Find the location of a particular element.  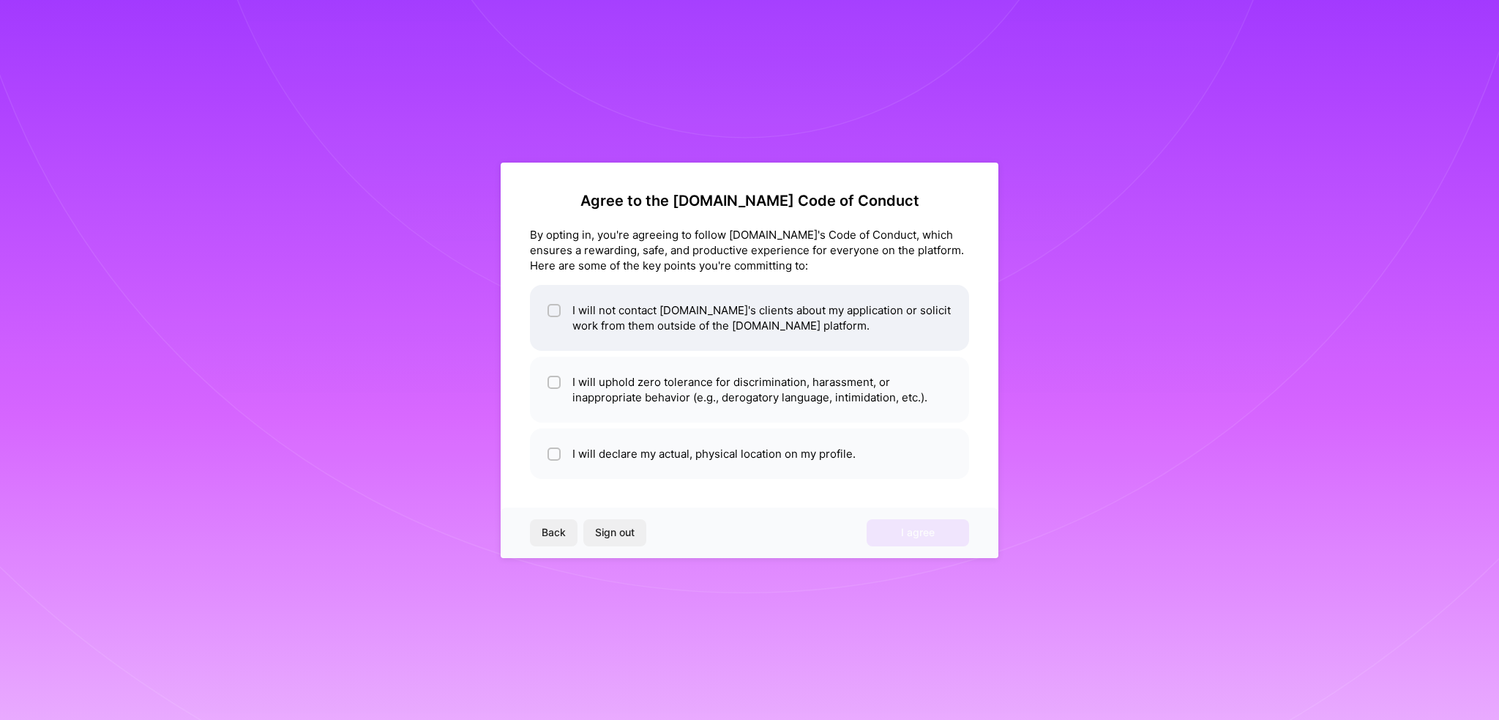

span: Sign out is located at coordinates (615, 532).